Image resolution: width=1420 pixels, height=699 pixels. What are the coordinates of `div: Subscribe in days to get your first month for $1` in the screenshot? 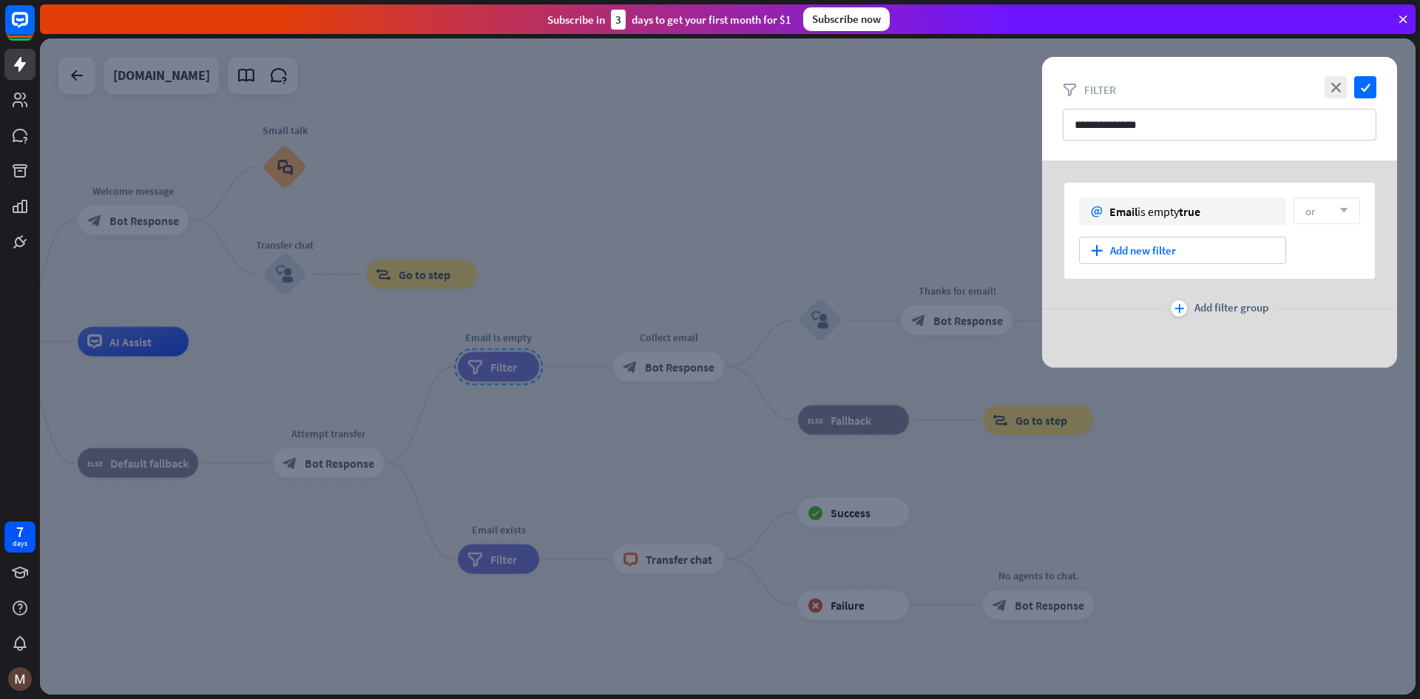 It's located at (669, 19).